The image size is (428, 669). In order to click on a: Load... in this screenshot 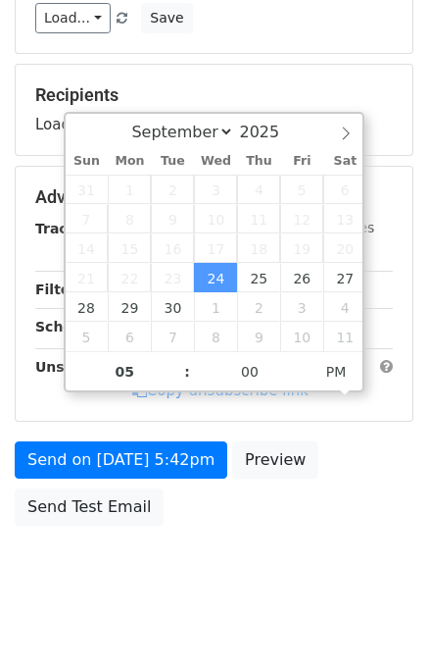, I will do `click(73, 18)`.